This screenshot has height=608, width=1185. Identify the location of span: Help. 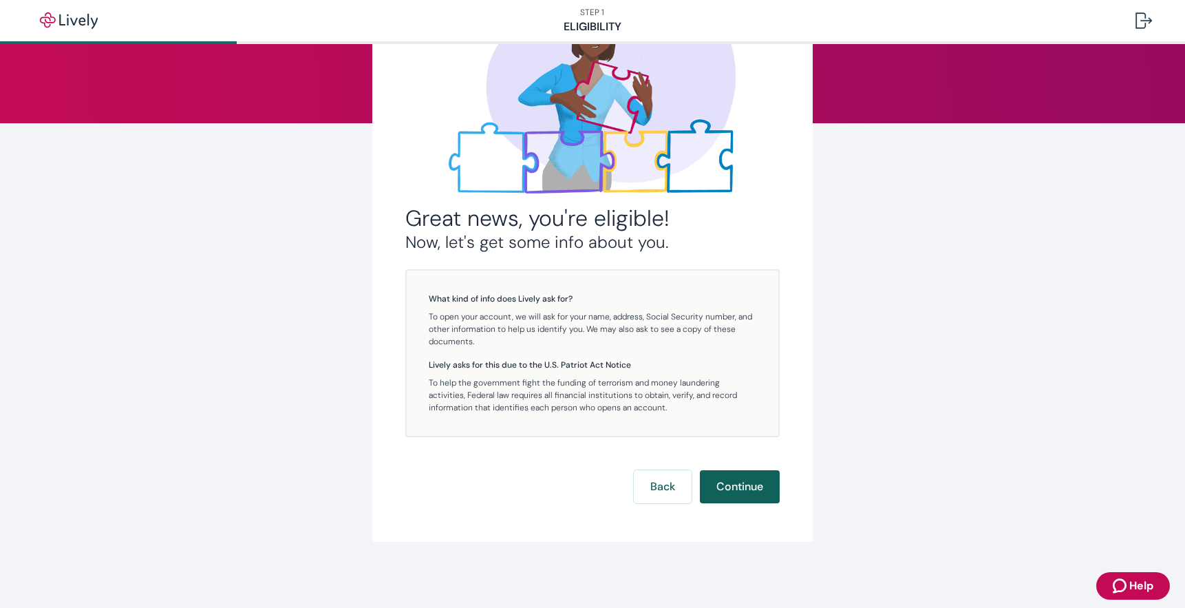
(1141, 586).